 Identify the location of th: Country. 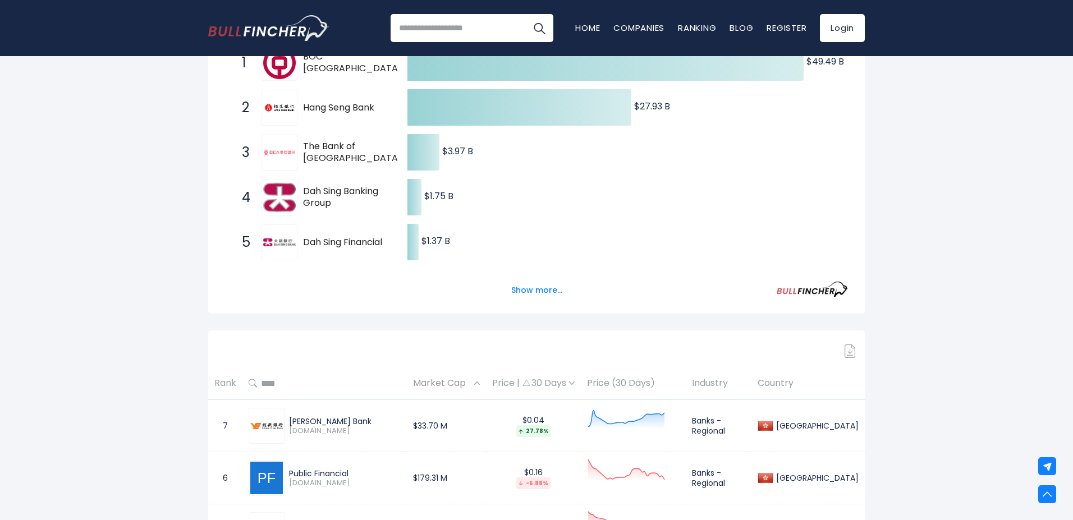
(808, 383).